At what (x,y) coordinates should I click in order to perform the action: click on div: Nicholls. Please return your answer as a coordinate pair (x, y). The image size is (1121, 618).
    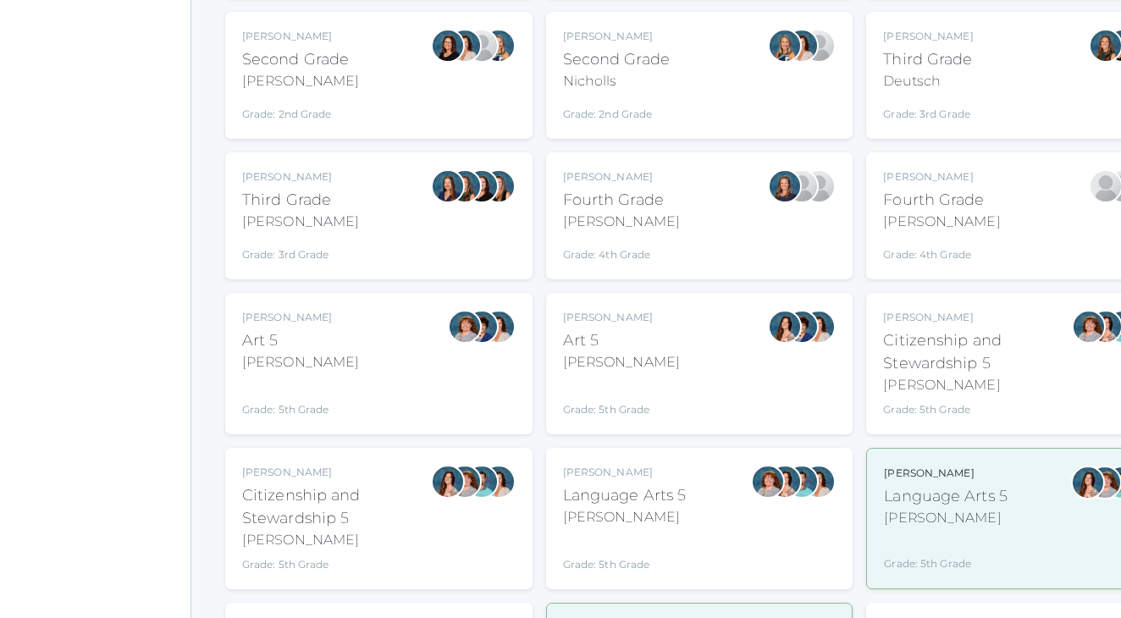
    Looking at the image, I should click on (616, 81).